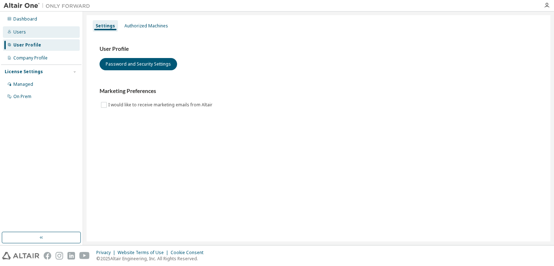  Describe the element at coordinates (152, 259) in the screenshot. I see `p: © 2025 Altair Engineering, Inc. All Rights Reserved.` at that location.